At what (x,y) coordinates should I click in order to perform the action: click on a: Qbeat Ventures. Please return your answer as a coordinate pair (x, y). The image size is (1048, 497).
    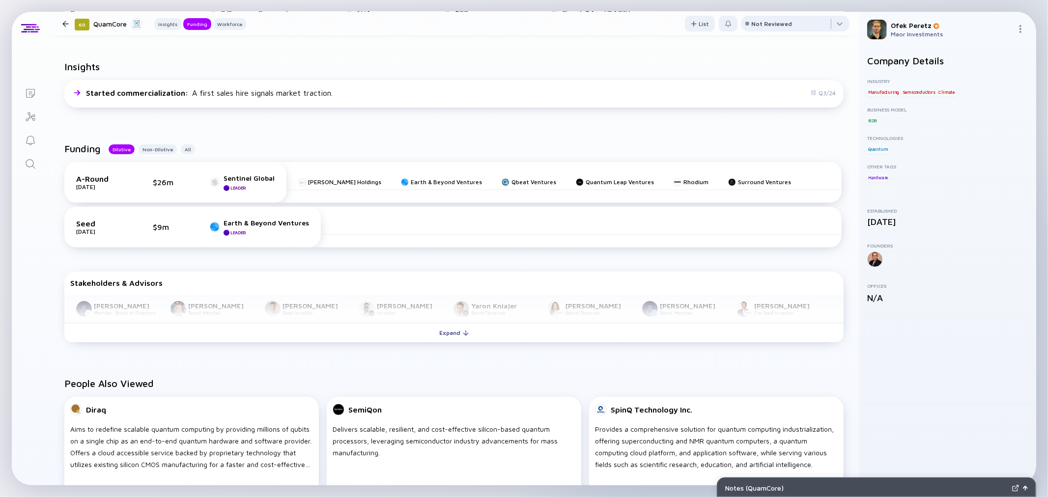
    Looking at the image, I should click on (529, 182).